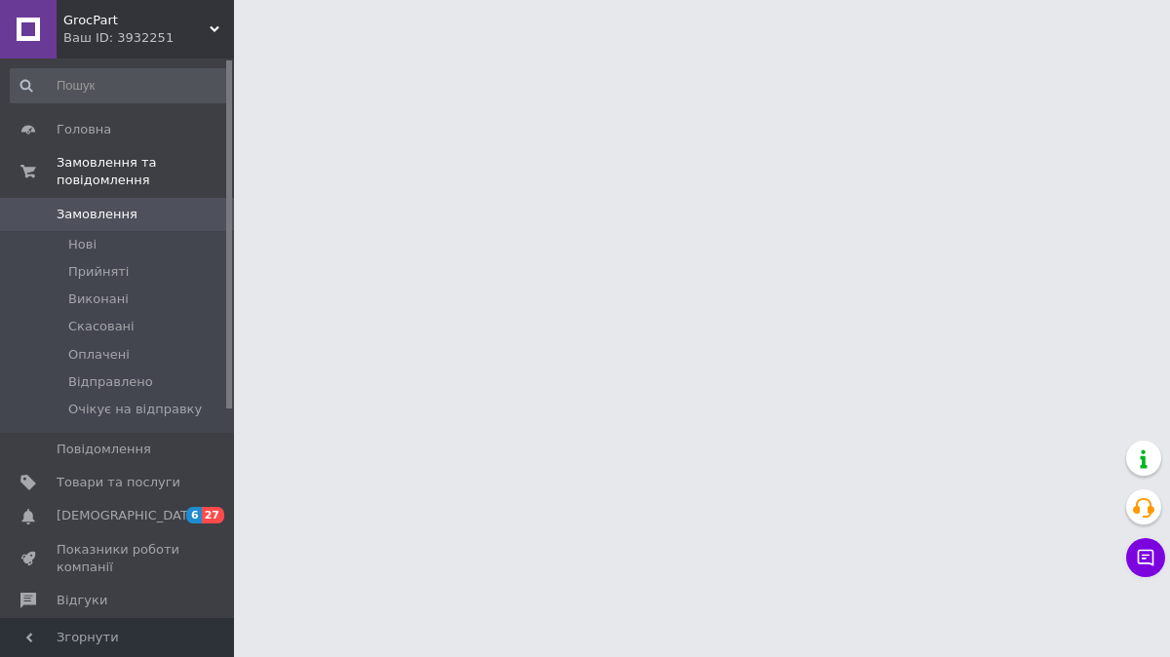 The height and width of the screenshot is (657, 1170). Describe the element at coordinates (101, 327) in the screenshot. I see `span: Скасовані` at that location.